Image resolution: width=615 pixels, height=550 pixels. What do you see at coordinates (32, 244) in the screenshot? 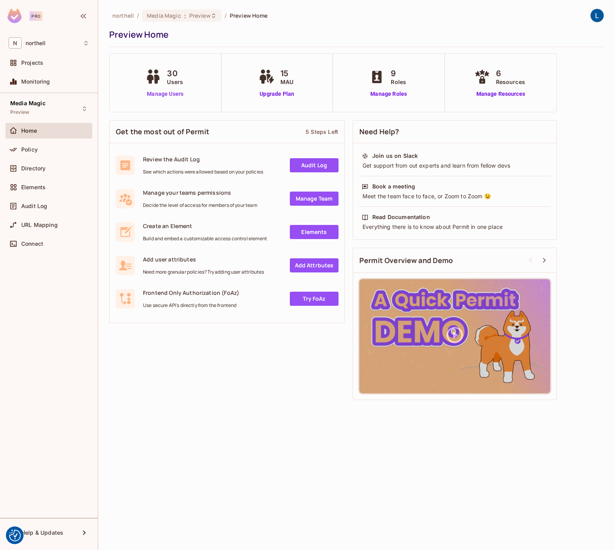
I see `span: Connect` at bounding box center [32, 244].